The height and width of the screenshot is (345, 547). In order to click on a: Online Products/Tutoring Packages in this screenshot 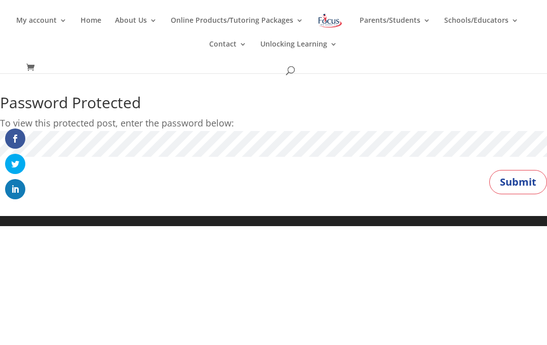, I will do `click(237, 28)`.